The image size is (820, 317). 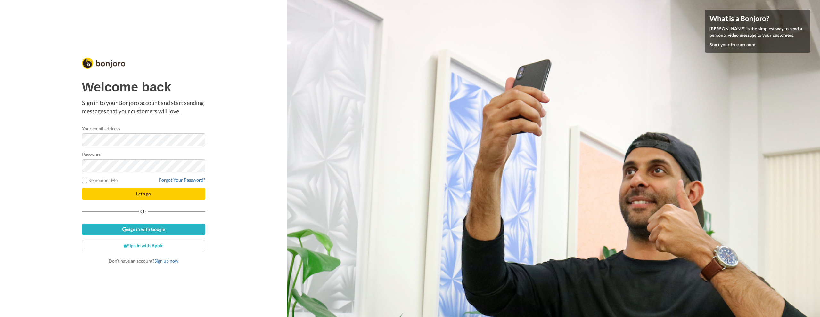 I want to click on a: Forgot Your Password?, so click(x=182, y=180).